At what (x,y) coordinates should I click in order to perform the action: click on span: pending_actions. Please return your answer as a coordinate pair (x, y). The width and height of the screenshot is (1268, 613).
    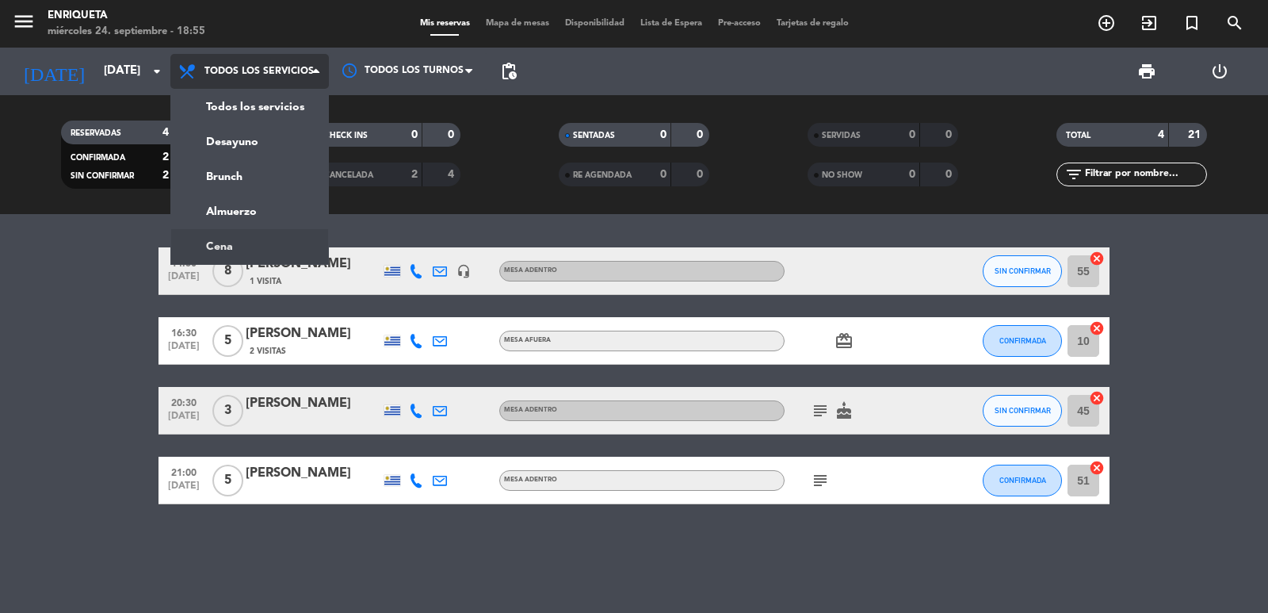
    Looking at the image, I should click on (509, 71).